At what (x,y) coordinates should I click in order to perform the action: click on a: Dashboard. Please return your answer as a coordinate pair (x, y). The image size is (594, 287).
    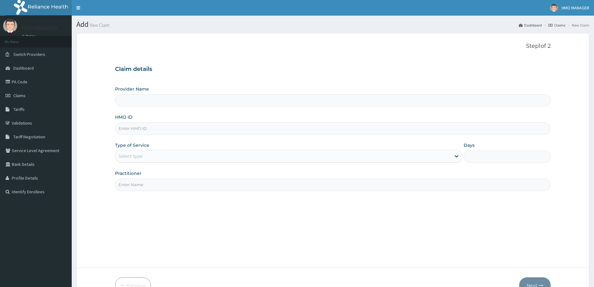
    Looking at the image, I should click on (531, 25).